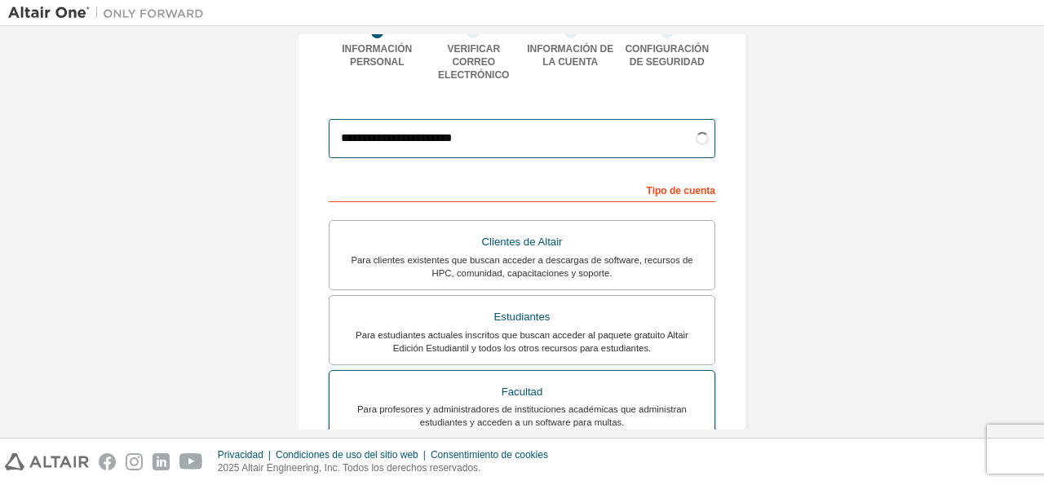 This screenshot has width=1044, height=485. What do you see at coordinates (494, 455) in the screenshot?
I see `div: Consentimiento de cookies` at bounding box center [494, 455].